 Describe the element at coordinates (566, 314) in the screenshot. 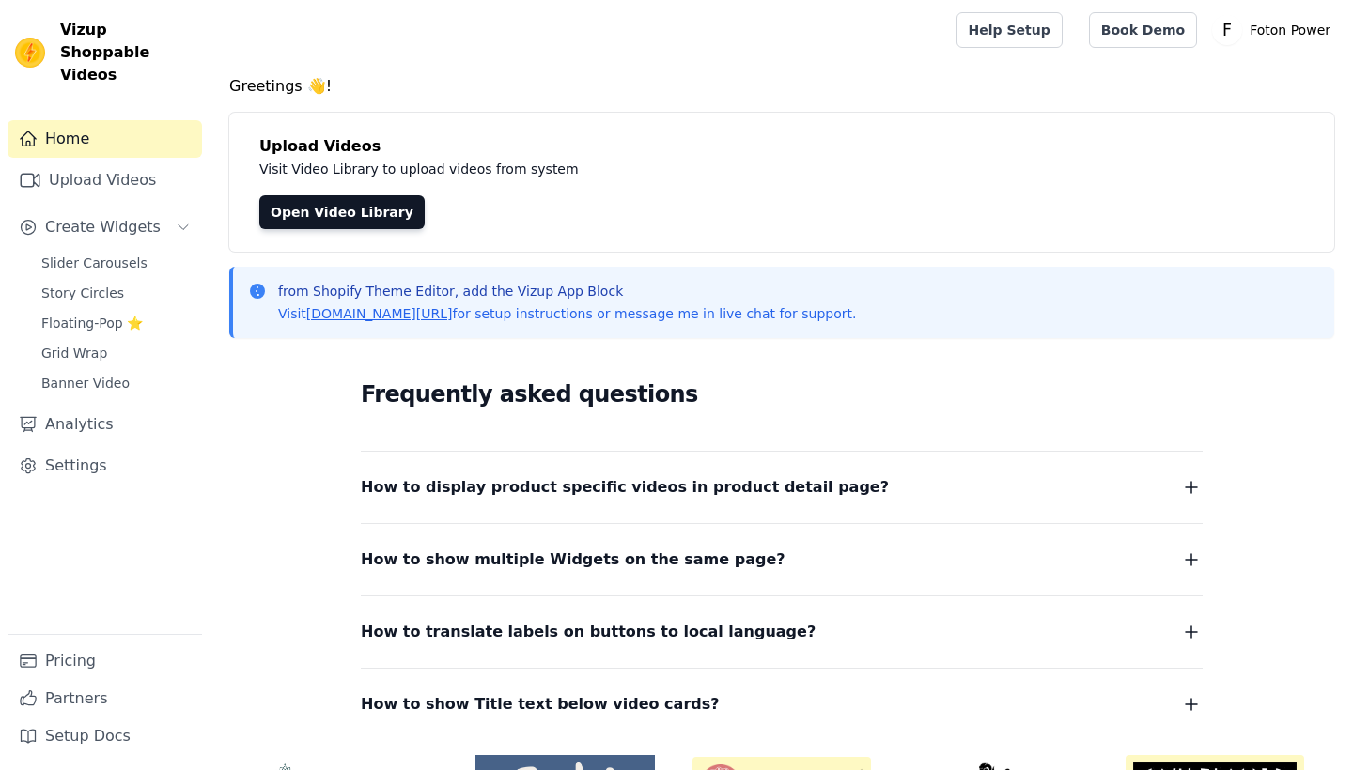

I see `p: Visit for setup instructions or message me in live chat for support.` at that location.